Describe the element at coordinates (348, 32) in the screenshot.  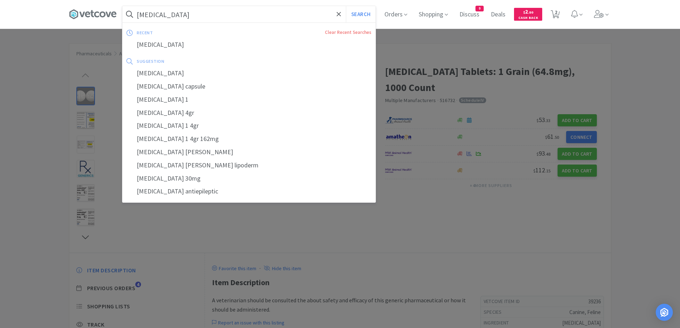
I see `a: Clear Recent Searches` at that location.